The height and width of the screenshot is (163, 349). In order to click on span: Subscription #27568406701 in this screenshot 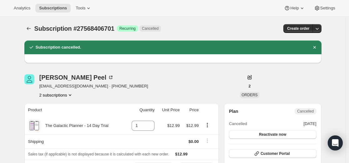, I will do `click(74, 28)`.